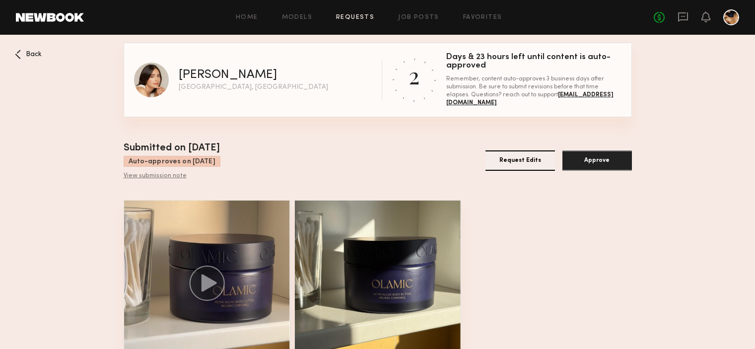 The width and height of the screenshot is (755, 349). What do you see at coordinates (151, 80) in the screenshot?
I see `img: Melanie R profile picture.` at bounding box center [151, 80].